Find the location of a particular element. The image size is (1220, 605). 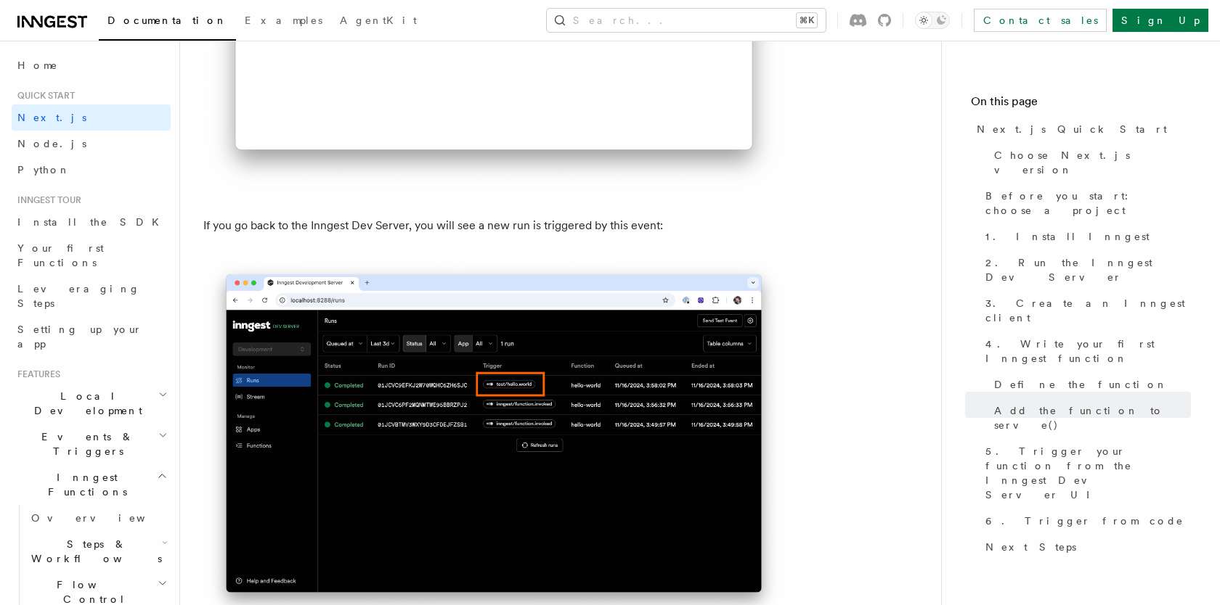

a: Next.js is located at coordinates (91, 118).